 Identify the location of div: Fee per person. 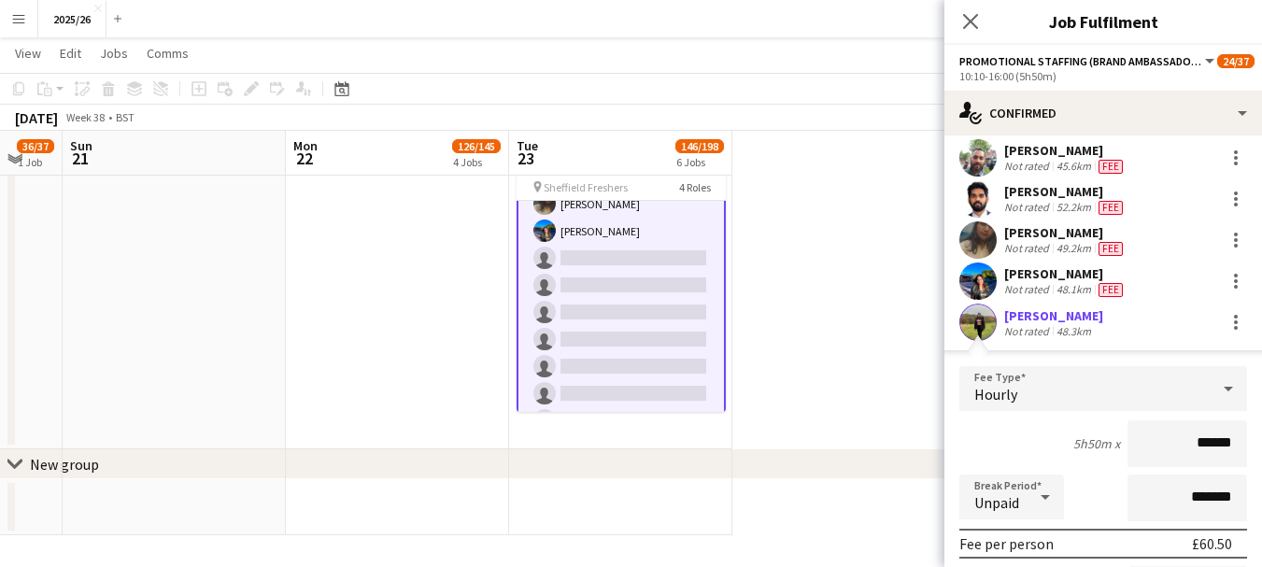
(1006, 544).